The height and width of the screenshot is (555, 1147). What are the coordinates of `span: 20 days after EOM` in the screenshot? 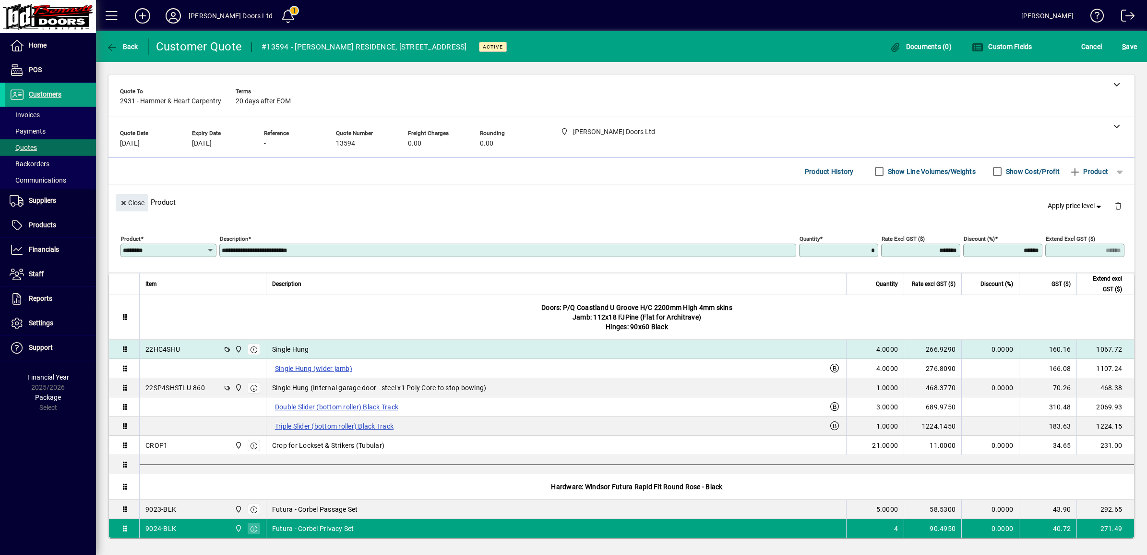 It's located at (263, 101).